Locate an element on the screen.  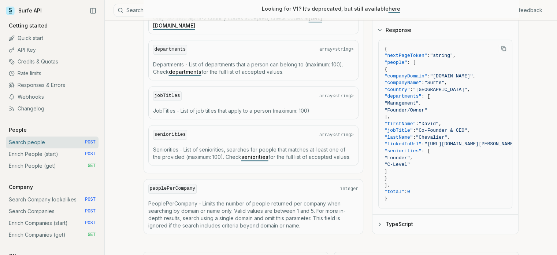
span: "Founder/Owner" is located at coordinates (406, 110).